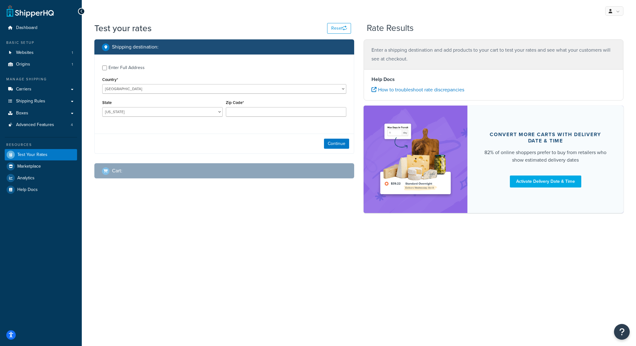 This screenshot has width=636, height=346. What do you see at coordinates (27, 189) in the screenshot?
I see `span: Help Docs` at bounding box center [27, 189].